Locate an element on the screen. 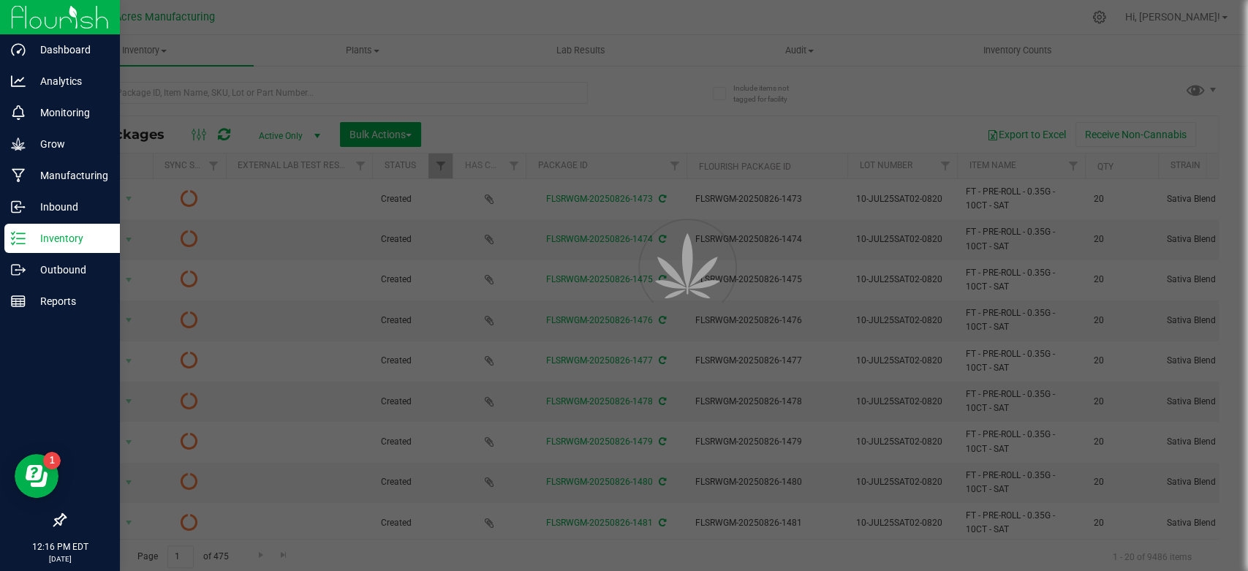  p: Reports is located at coordinates (69, 301).